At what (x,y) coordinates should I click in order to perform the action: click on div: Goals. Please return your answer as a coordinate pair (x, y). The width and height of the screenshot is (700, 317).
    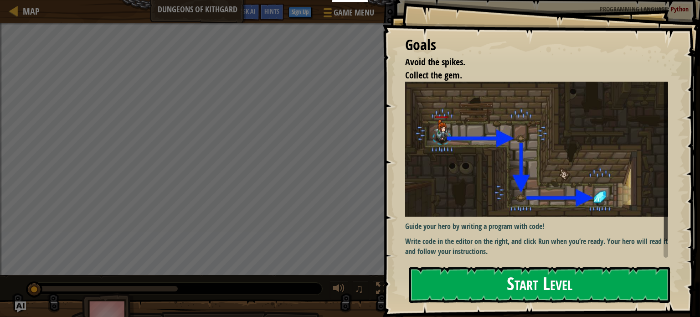
    Looking at the image, I should click on (536, 45).